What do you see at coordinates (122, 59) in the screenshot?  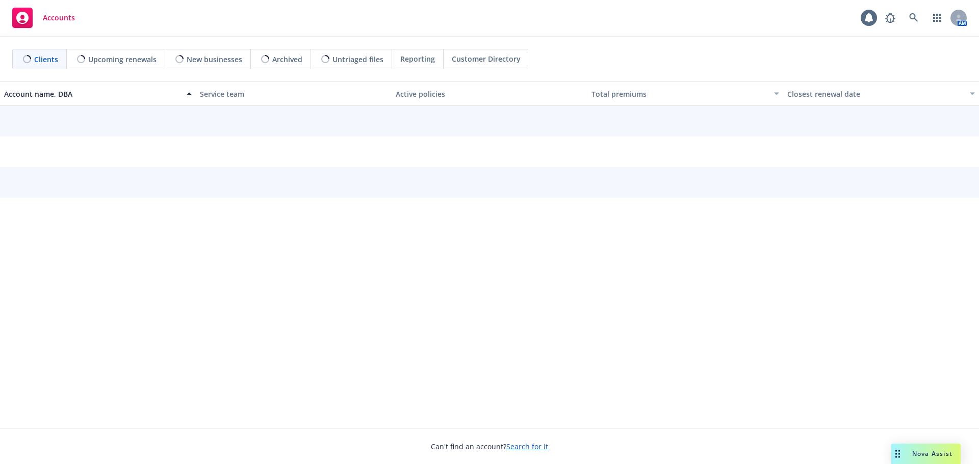 I see `span: Upcoming renewals` at bounding box center [122, 59].